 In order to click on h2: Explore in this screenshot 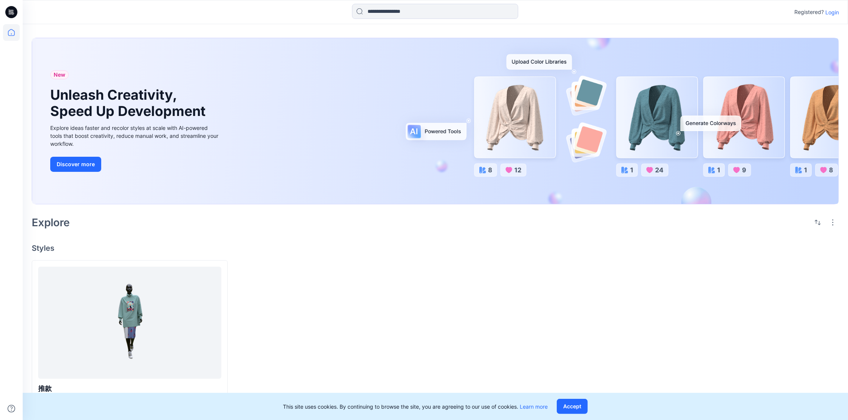, I will do `click(51, 222)`.